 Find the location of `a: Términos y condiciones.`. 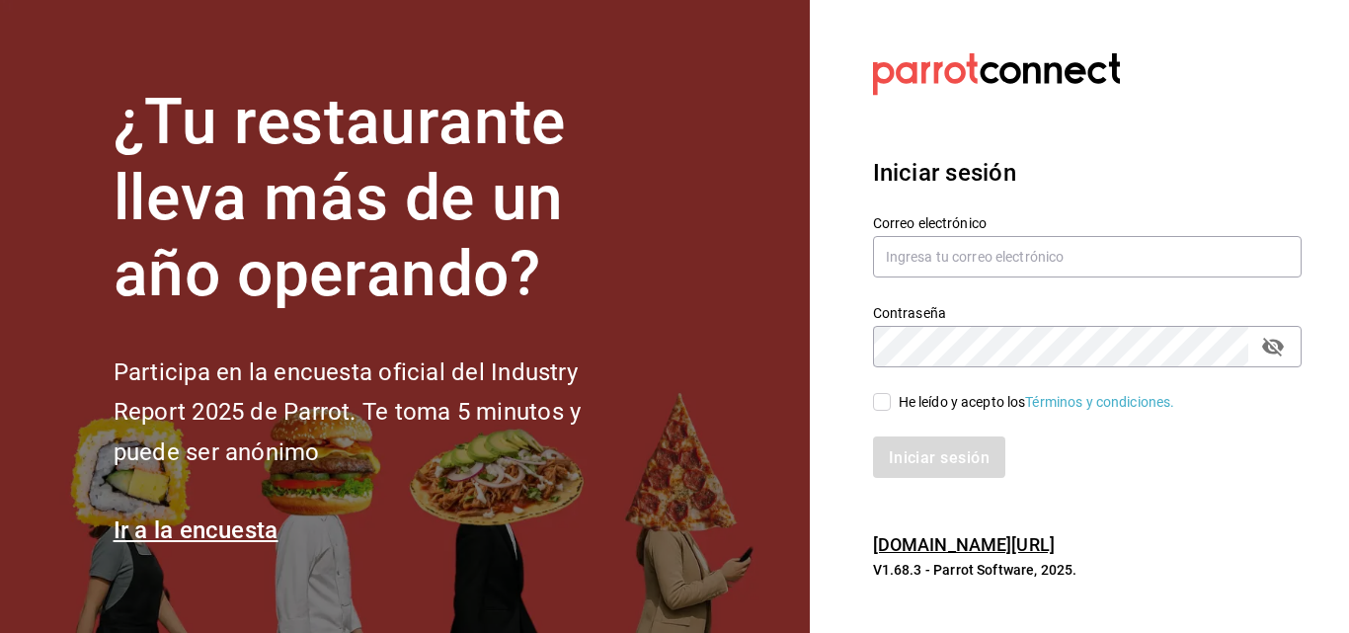

a: Términos y condiciones. is located at coordinates (1099, 402).